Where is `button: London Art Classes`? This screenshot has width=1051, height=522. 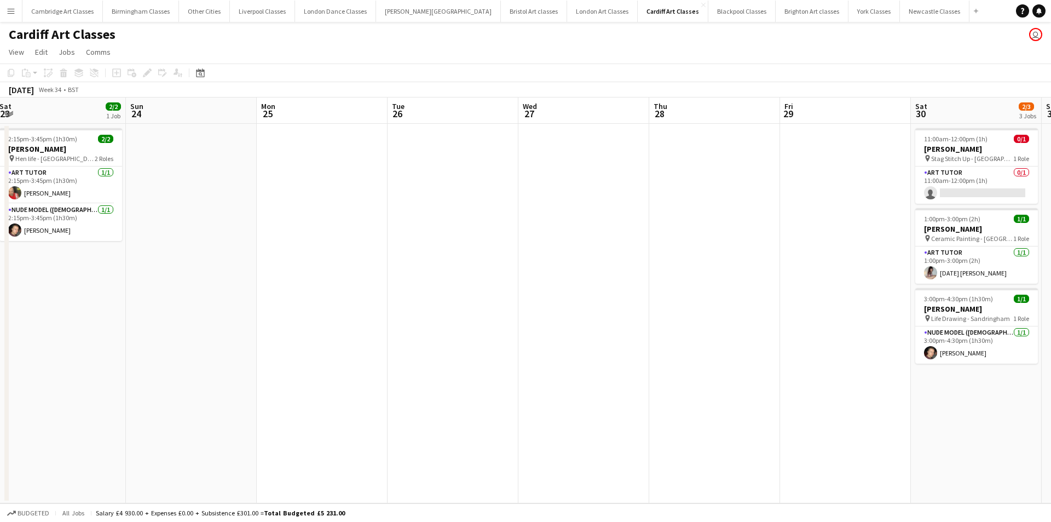
button: London Art Classes is located at coordinates (602, 11).